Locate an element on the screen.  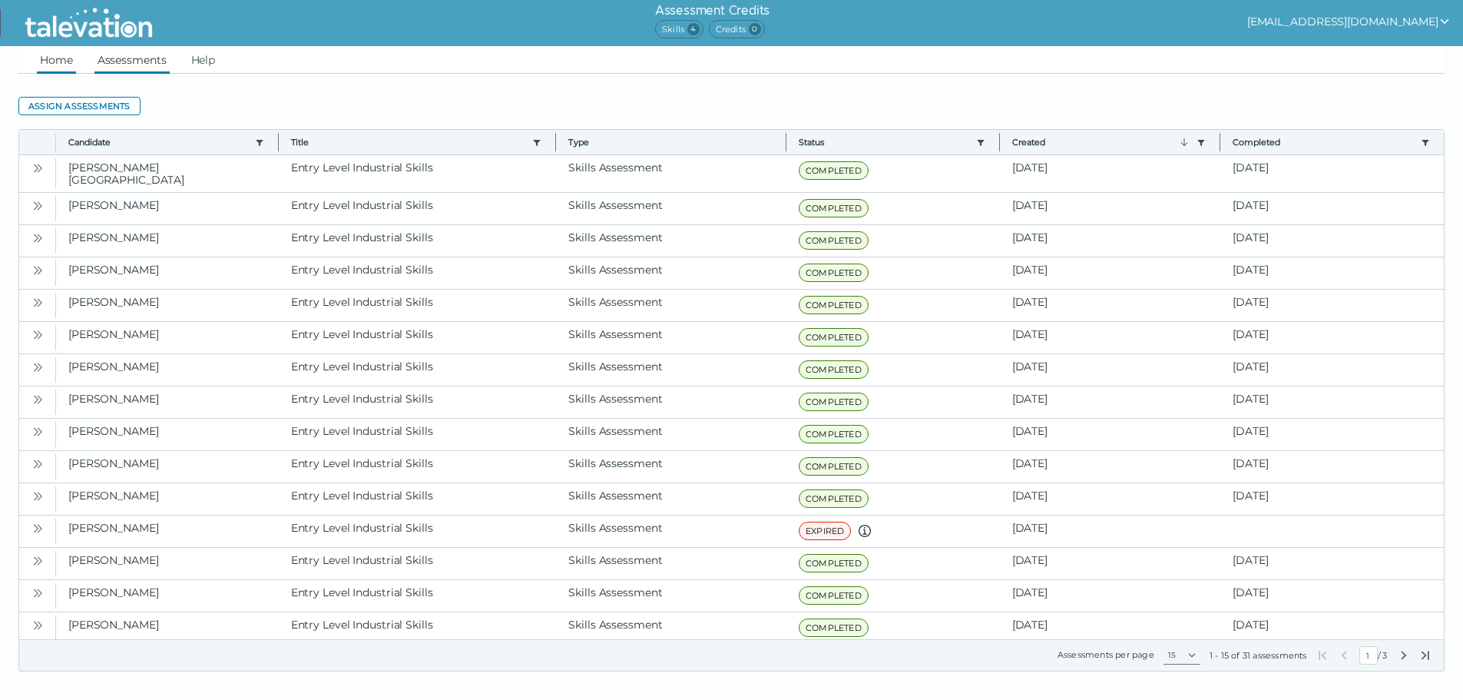
h6: Assessment Credits is located at coordinates (712, 11).